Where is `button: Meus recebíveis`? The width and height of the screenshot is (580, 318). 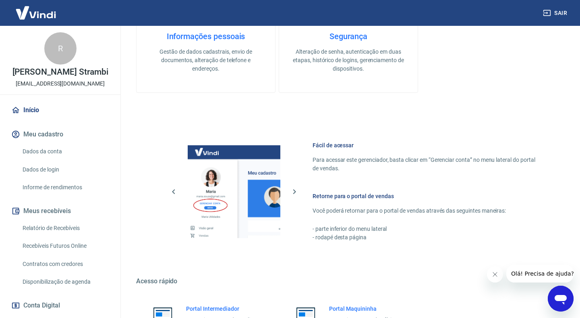
button: Meus recebíveis is located at coordinates (60, 211).